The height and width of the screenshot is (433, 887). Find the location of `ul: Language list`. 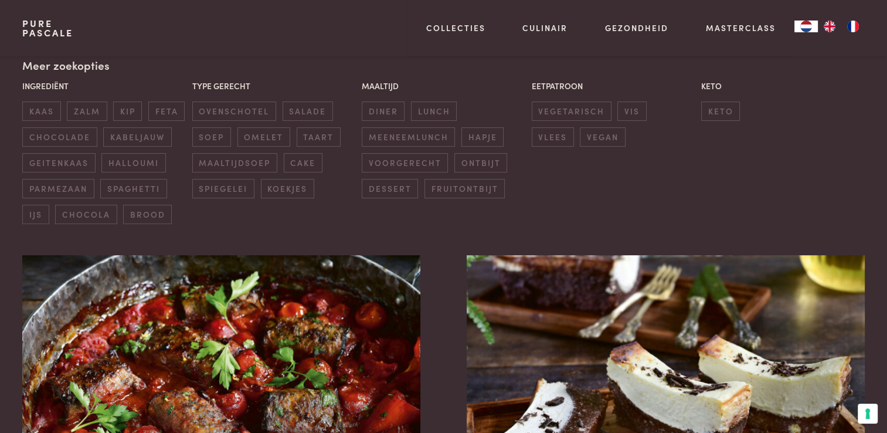

ul: Language list is located at coordinates (841, 26).